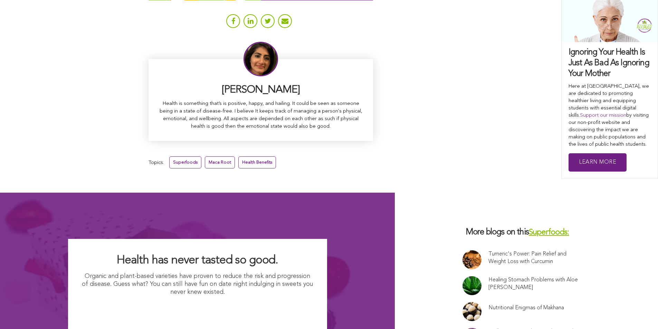  What do you see at coordinates (526, 232) in the screenshot?
I see `h3: More blogs on this` at bounding box center [526, 232].